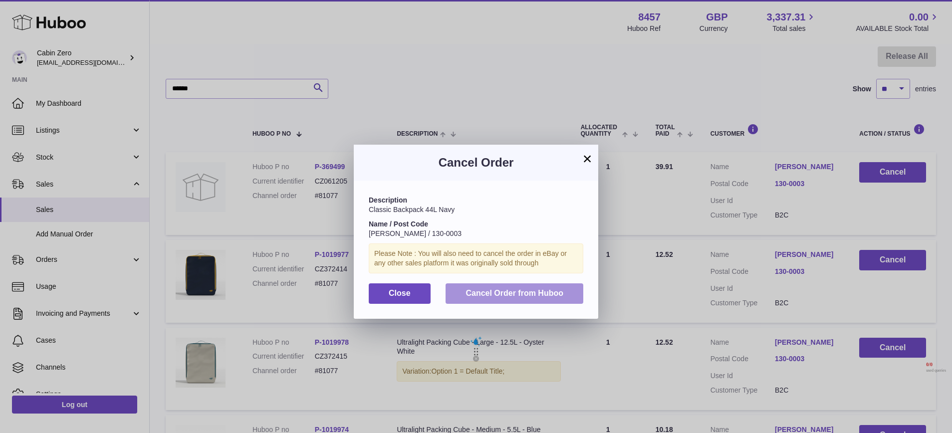 The height and width of the screenshot is (433, 952). What do you see at coordinates (476, 163) in the screenshot?
I see `h3: Cancel Order` at bounding box center [476, 163].